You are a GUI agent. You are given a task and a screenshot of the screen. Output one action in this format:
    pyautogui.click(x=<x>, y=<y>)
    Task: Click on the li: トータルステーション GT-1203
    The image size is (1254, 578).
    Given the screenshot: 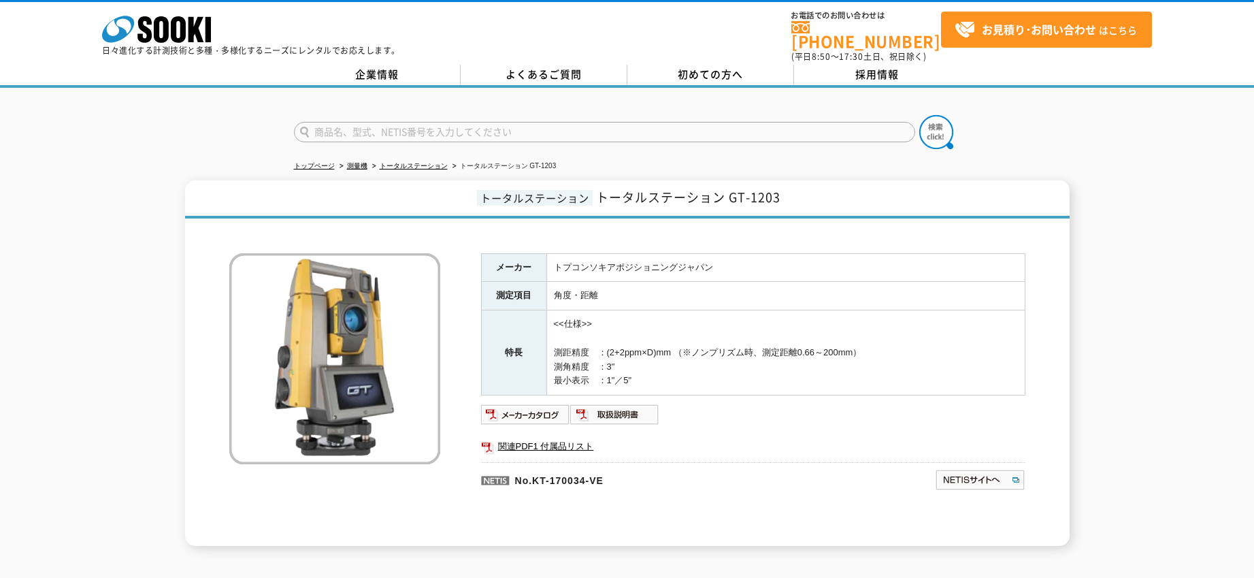 What is the action you would take?
    pyautogui.click(x=503, y=166)
    